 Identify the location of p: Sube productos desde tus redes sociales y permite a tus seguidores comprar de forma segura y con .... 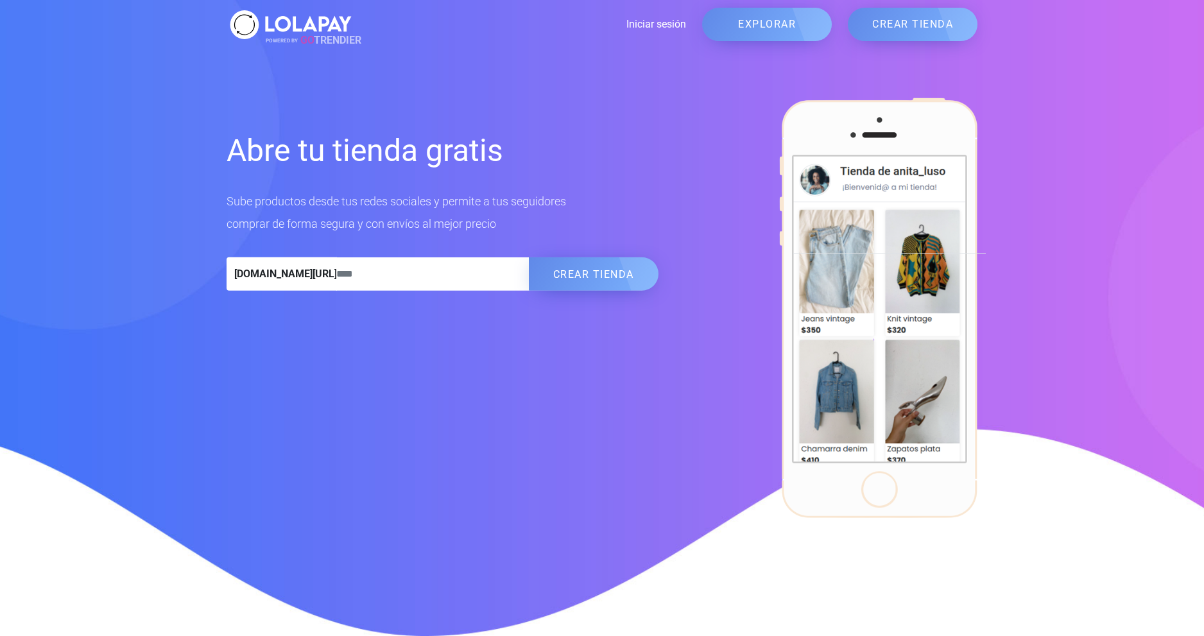
(442, 212).